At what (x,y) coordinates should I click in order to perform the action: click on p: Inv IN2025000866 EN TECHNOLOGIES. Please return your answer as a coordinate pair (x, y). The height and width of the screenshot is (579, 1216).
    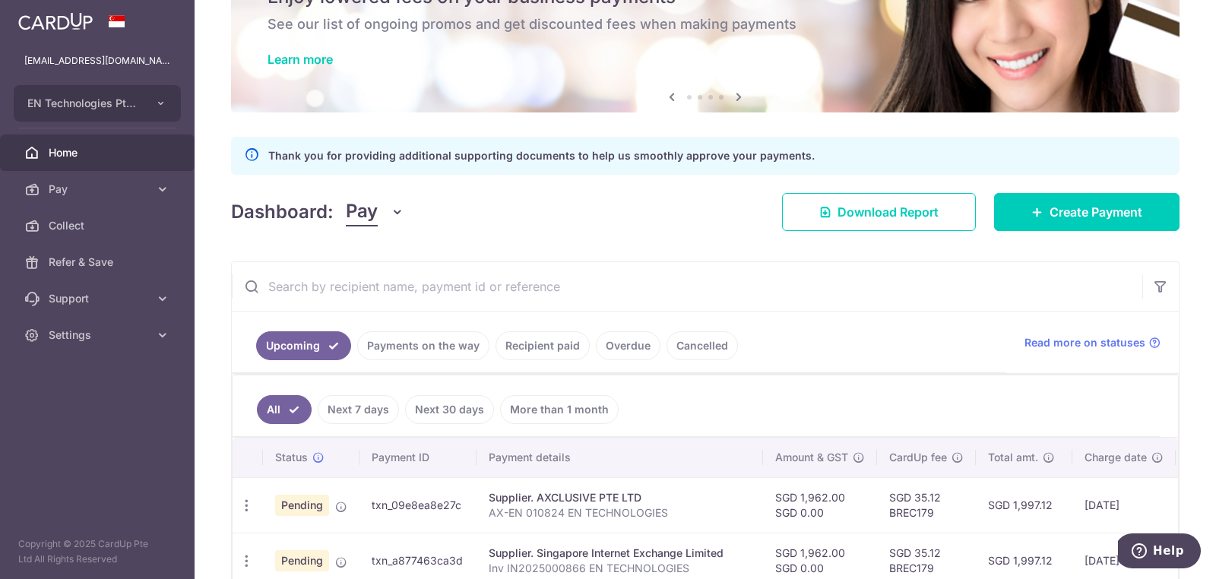
    Looking at the image, I should click on (619, 568).